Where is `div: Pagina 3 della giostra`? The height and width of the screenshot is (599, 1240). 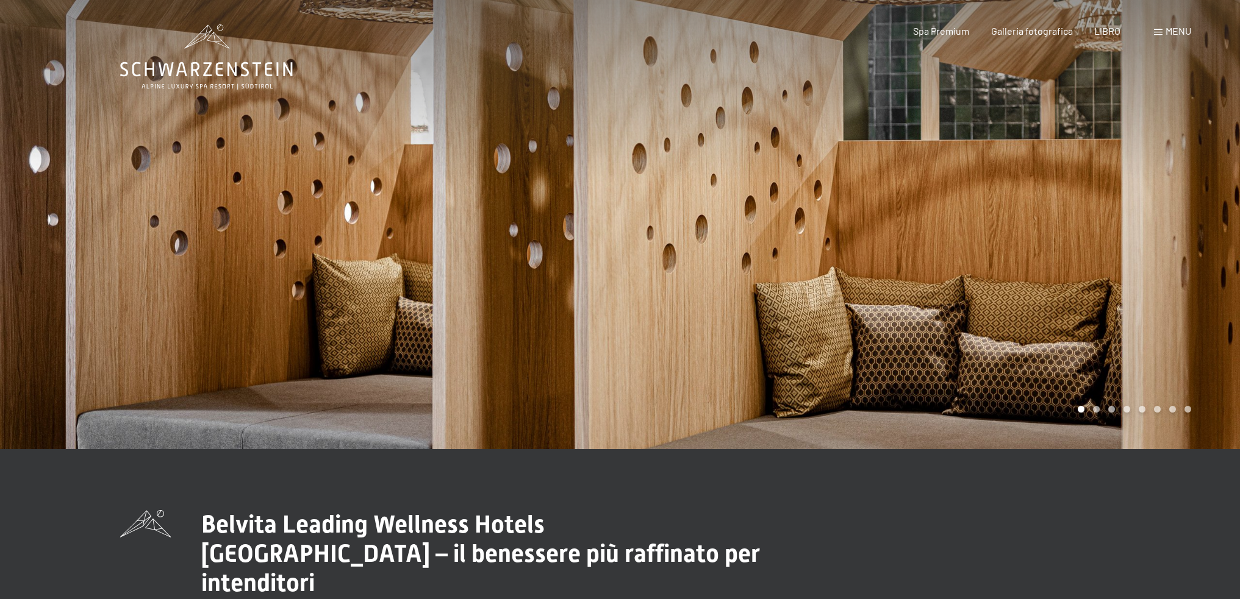
div: Pagina 3 della giostra is located at coordinates (1111, 409).